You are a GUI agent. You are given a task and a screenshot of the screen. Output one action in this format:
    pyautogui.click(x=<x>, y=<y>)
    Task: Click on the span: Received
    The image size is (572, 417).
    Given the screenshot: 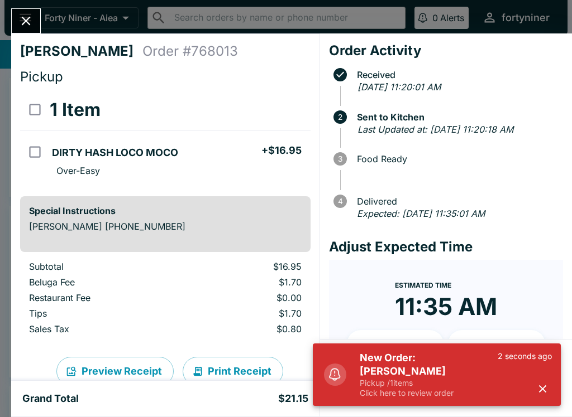 What is the action you would take?
    pyautogui.click(x=457, y=75)
    